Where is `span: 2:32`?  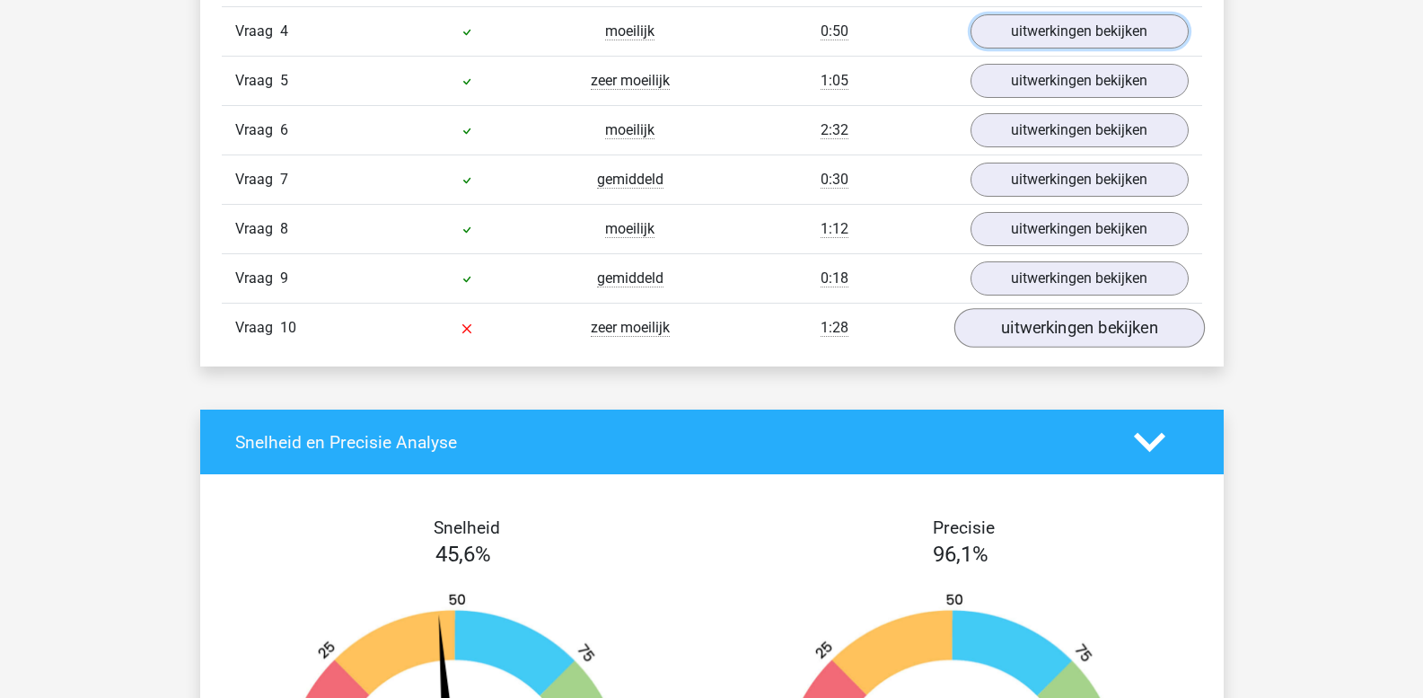
span: 2:32 is located at coordinates (834, 130).